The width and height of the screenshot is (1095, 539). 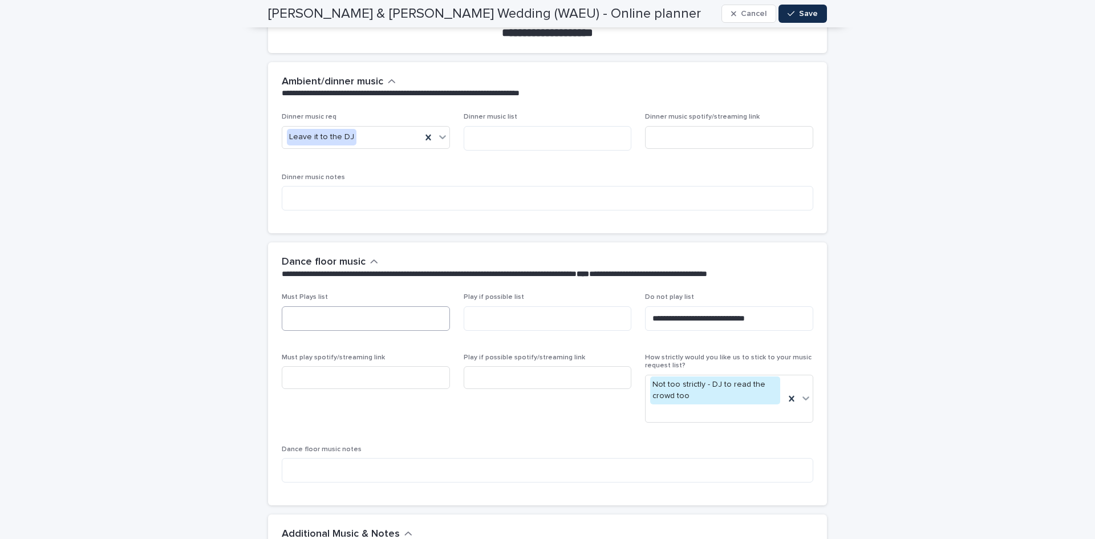 What do you see at coordinates (715, 391) in the screenshot?
I see `div: Not too strictly - DJ to read the crowd too` at bounding box center [715, 391].